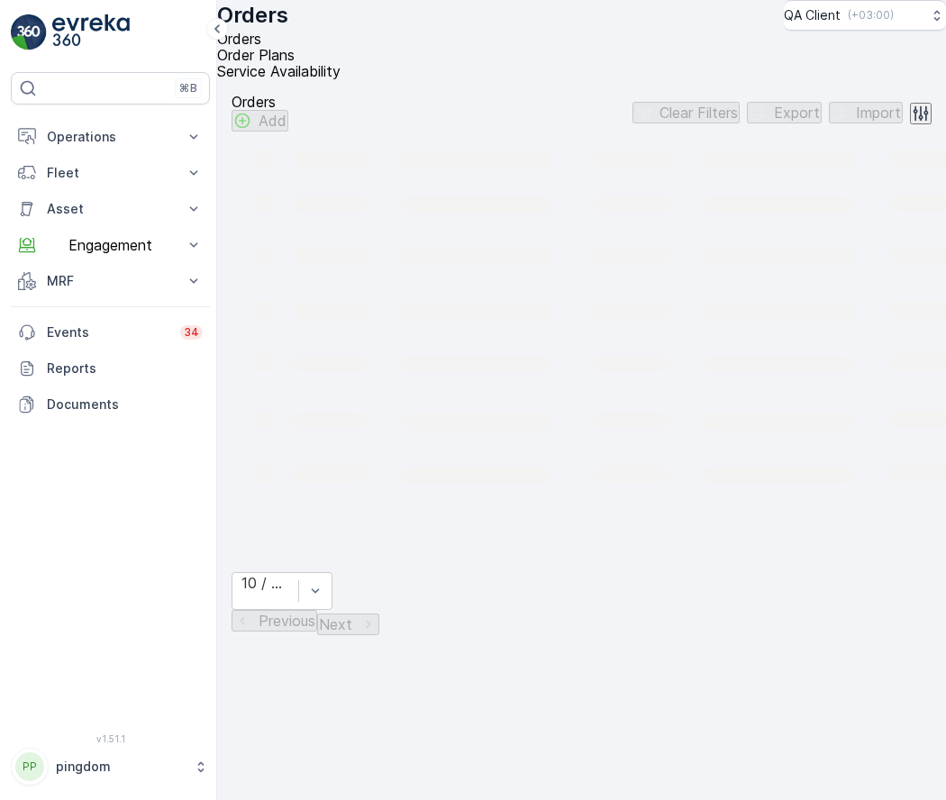 The height and width of the screenshot is (800, 946). Describe the element at coordinates (124, 405) in the screenshot. I see `p: Documents` at that location.